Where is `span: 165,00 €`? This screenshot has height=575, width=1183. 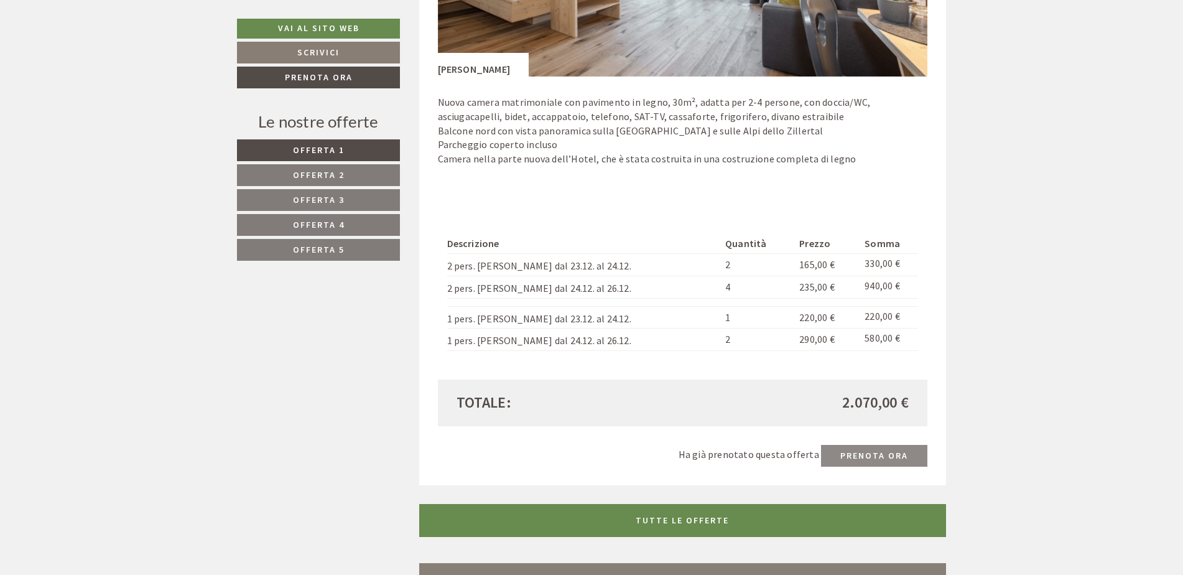
span: 165,00 € is located at coordinates (817, 264).